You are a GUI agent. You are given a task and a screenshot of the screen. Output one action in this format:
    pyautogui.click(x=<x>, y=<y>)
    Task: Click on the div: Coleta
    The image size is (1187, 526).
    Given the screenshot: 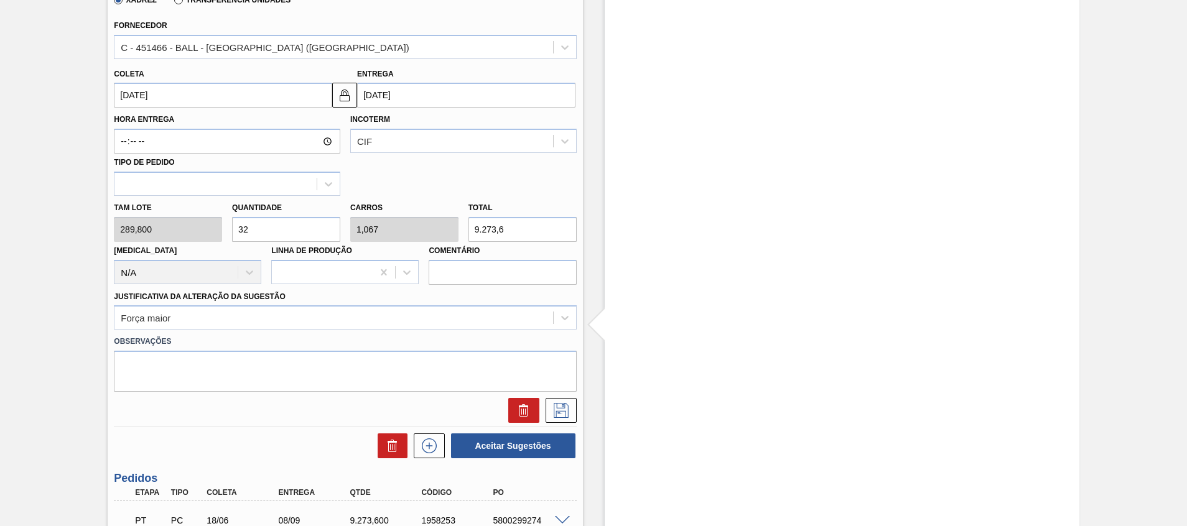 What is the action you would take?
    pyautogui.click(x=243, y=493)
    